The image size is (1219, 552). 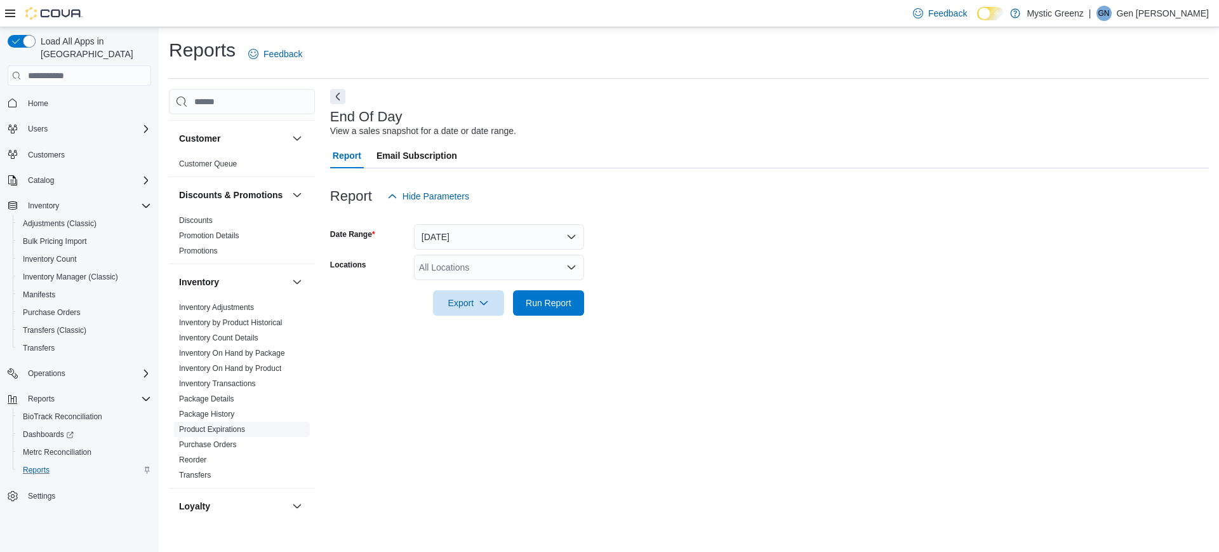 I want to click on span: Metrc Reconciliation, so click(x=84, y=452).